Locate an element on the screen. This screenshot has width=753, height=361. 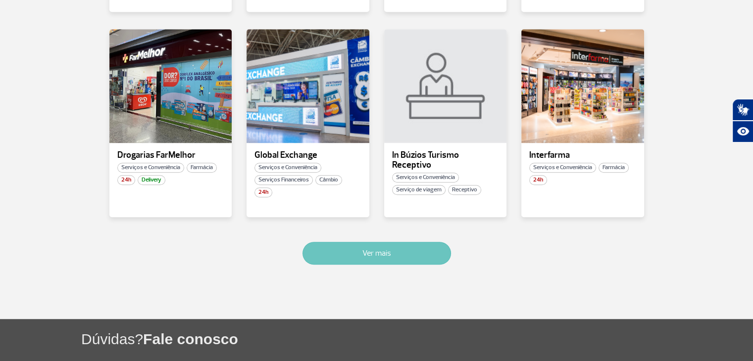
span: Serviços Financeiros is located at coordinates (284, 180).